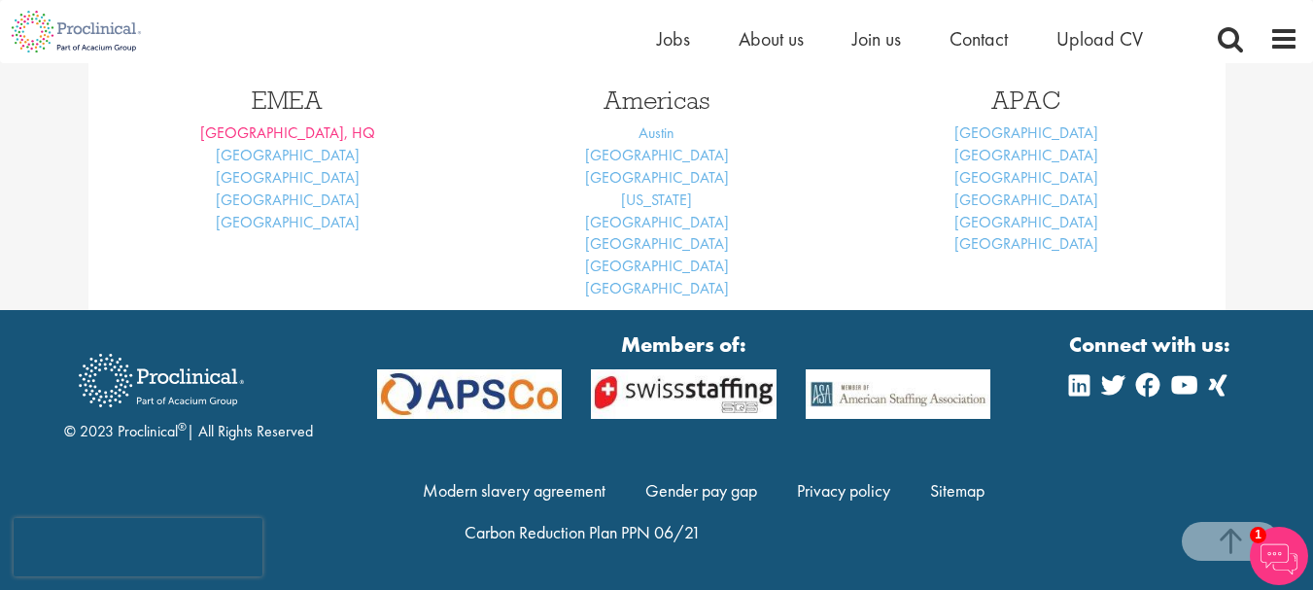  I want to click on h3: Americas, so click(657, 100).